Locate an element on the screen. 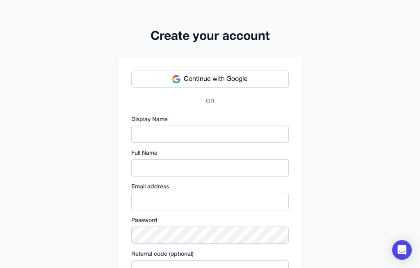 The image size is (420, 268). label: Email address is located at coordinates (210, 187).